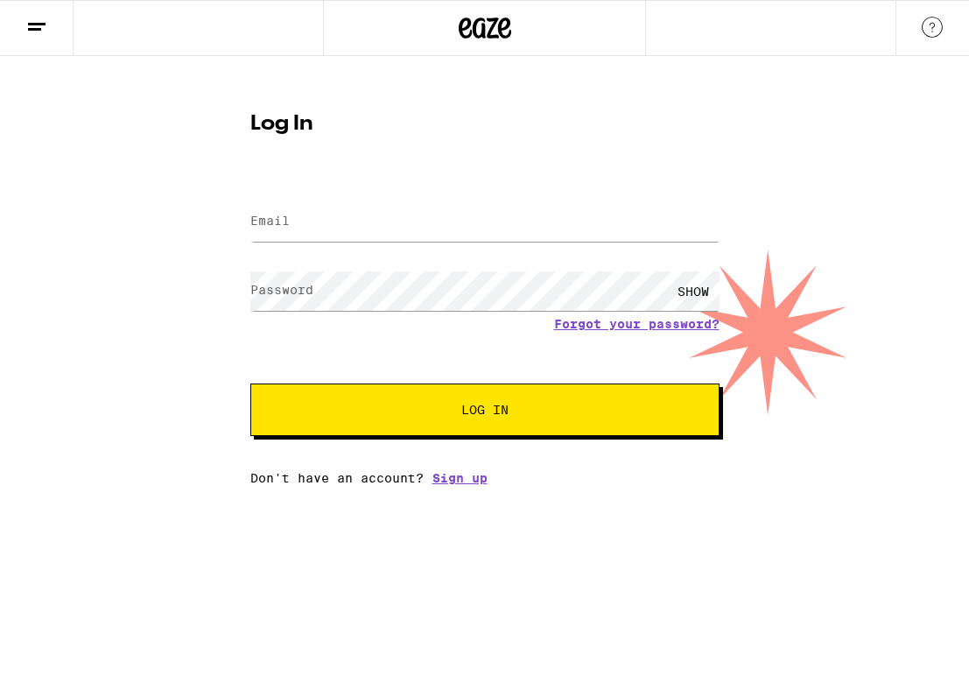  Describe the element at coordinates (460, 478) in the screenshot. I see `a: Sign up` at that location.